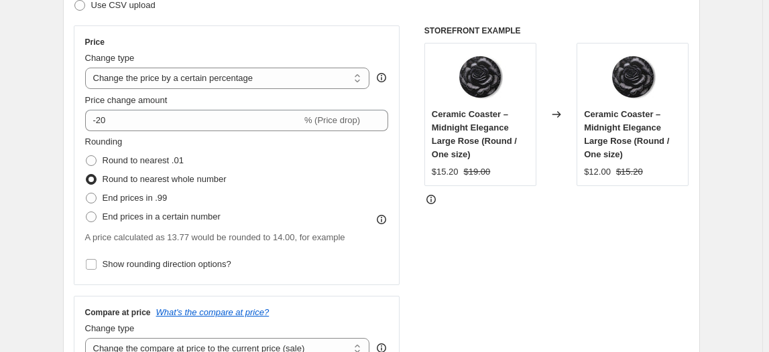  I want to click on div: $15.20, so click(445, 172).